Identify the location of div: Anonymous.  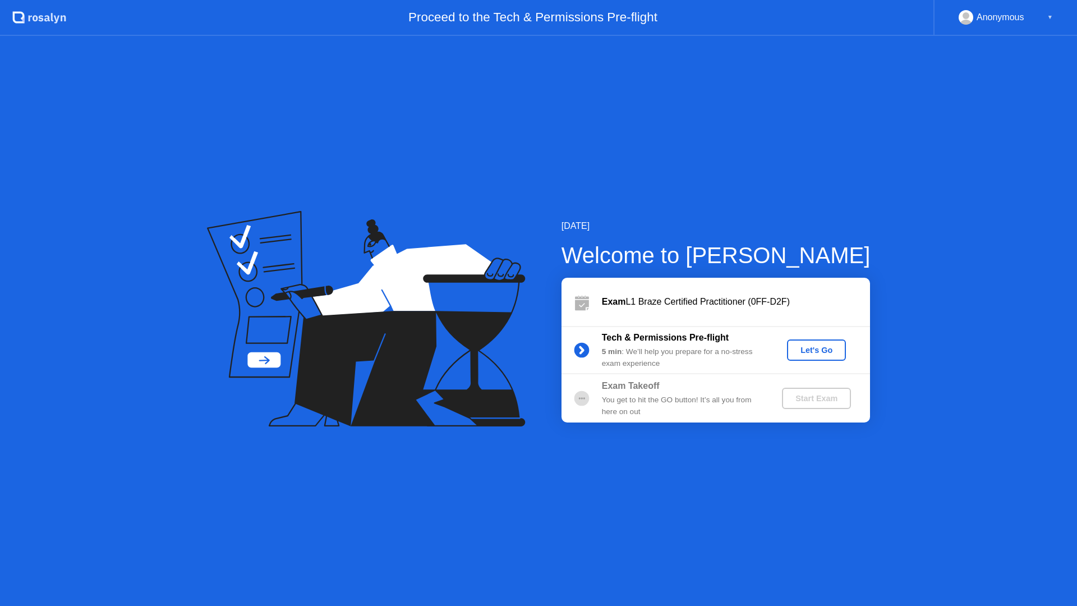
(1001, 17).